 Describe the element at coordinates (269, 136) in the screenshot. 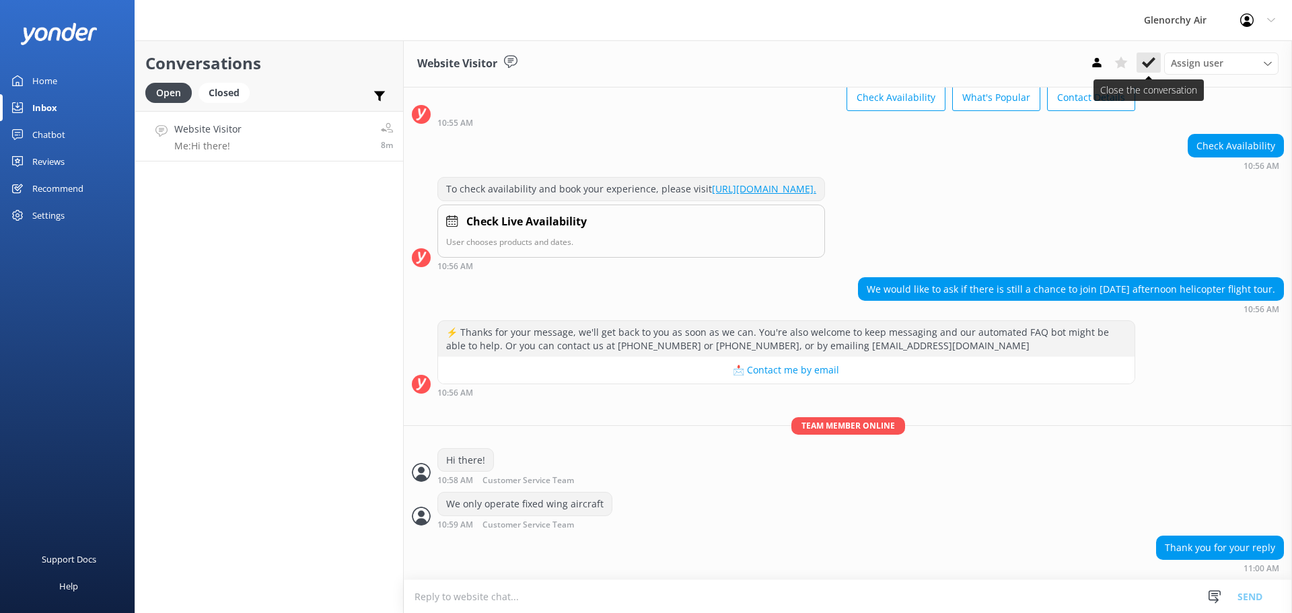

I see `a: Website VisitorMe:Hi there!8m` at that location.